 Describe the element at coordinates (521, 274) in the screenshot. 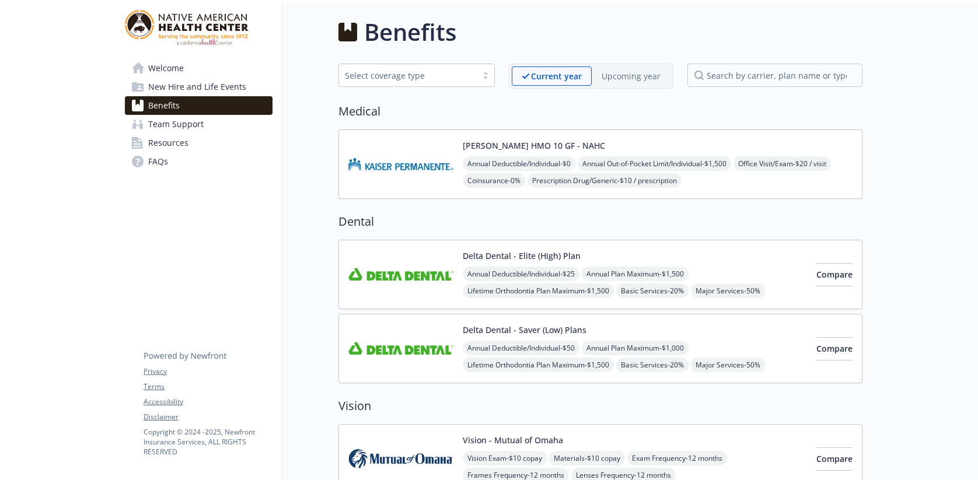

I see `span: Annual Deductible/Individual - $25` at that location.